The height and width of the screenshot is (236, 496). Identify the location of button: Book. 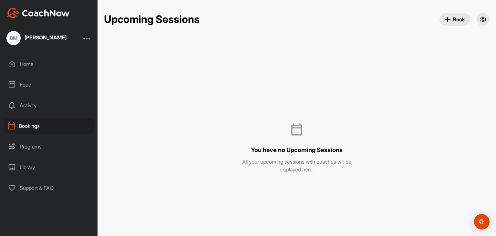
(455, 19).